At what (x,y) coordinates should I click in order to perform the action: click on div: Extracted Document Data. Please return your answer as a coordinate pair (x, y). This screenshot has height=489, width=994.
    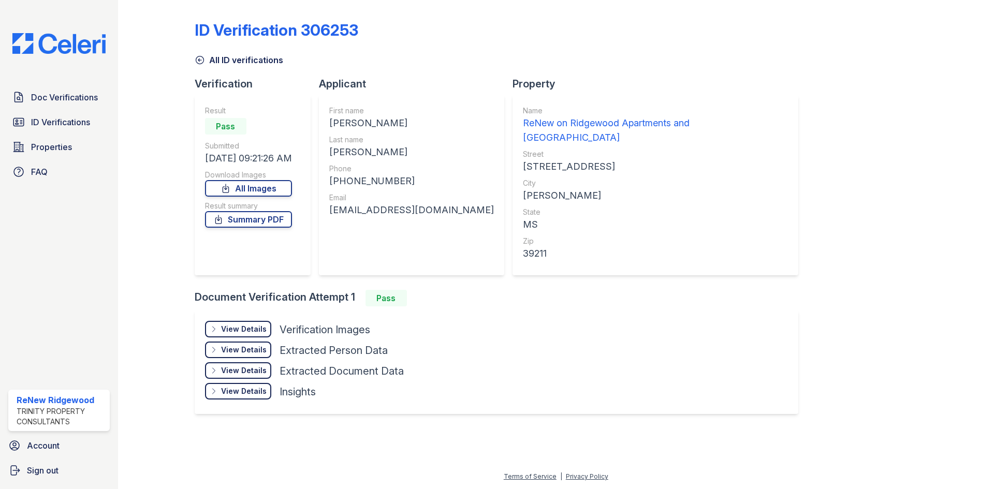
    Looking at the image, I should click on (342, 371).